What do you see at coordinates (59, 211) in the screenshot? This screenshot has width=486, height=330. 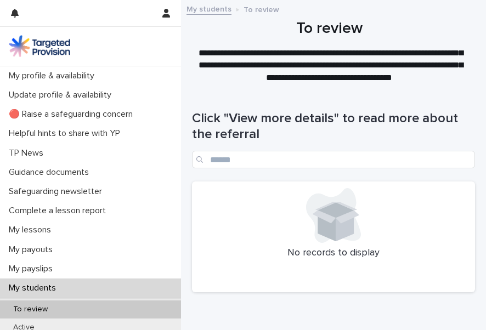 I see `p: Complete a lesson report` at bounding box center [59, 211].